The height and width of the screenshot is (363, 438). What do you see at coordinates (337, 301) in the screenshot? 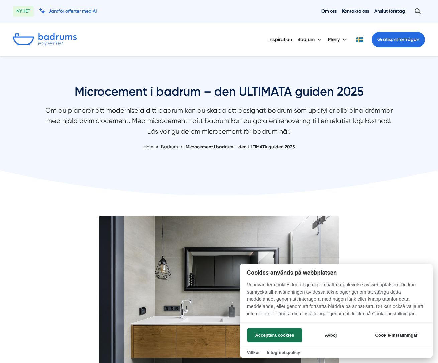
I see `p: Vi använder cookies för att ge dig en bättre upplevelse av webbplatsen. Du kan samtycka till anvä...` at bounding box center [337, 301].